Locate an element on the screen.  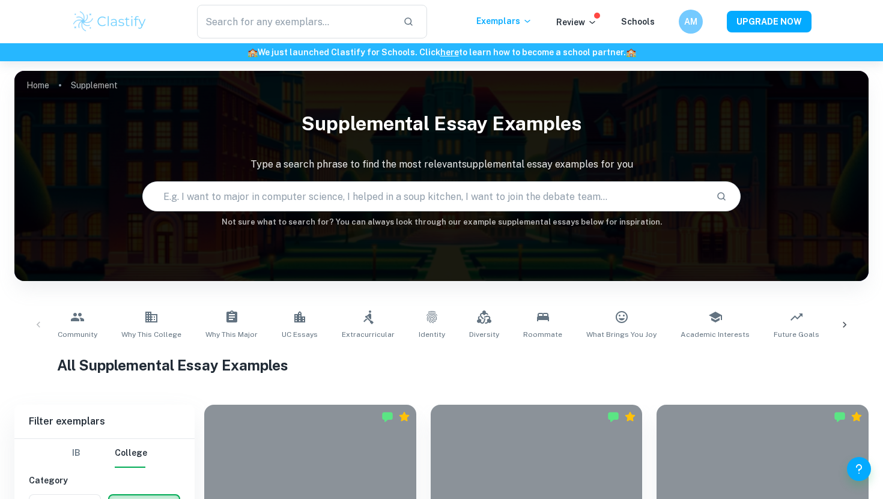
button: Search is located at coordinates (721, 196).